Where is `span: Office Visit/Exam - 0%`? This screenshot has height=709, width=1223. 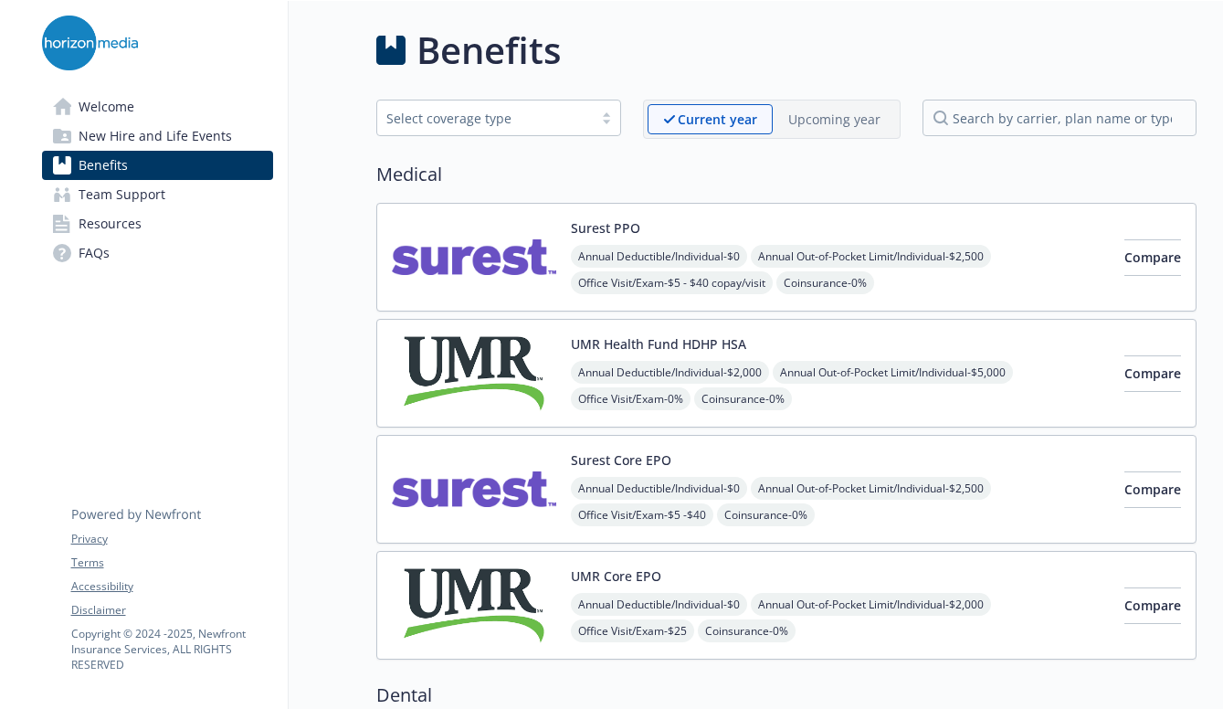
span: Office Visit/Exam - 0% is located at coordinates (630, 398).